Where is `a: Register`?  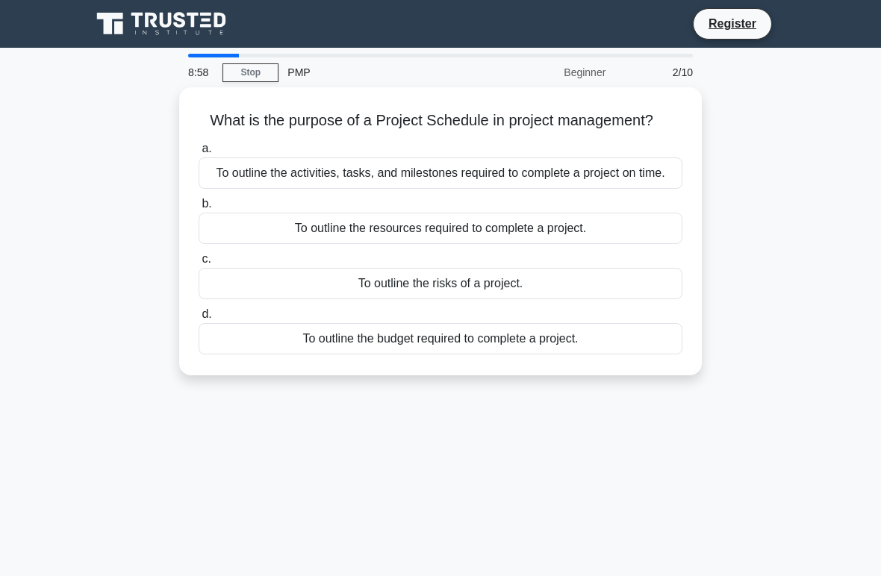 a: Register is located at coordinates (732, 23).